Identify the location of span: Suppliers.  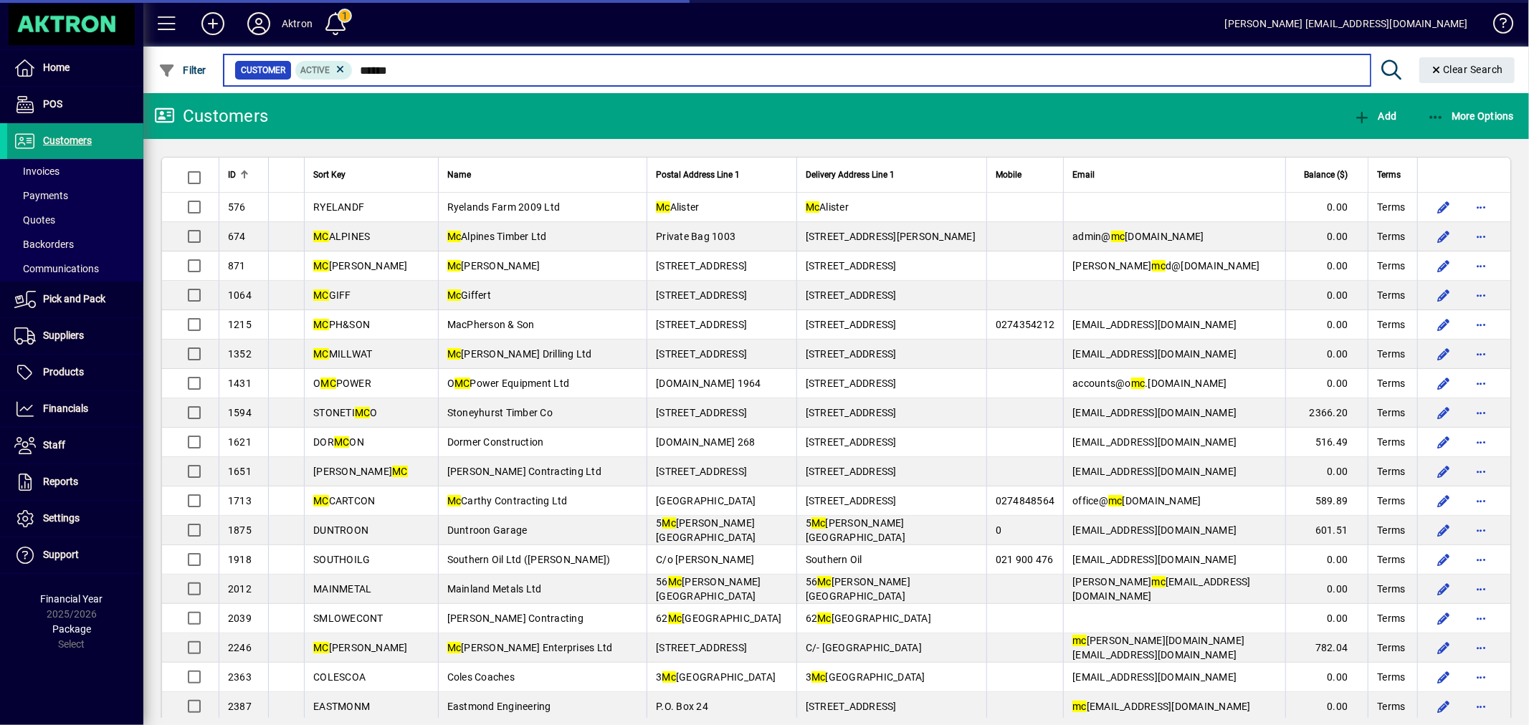
(63, 335).